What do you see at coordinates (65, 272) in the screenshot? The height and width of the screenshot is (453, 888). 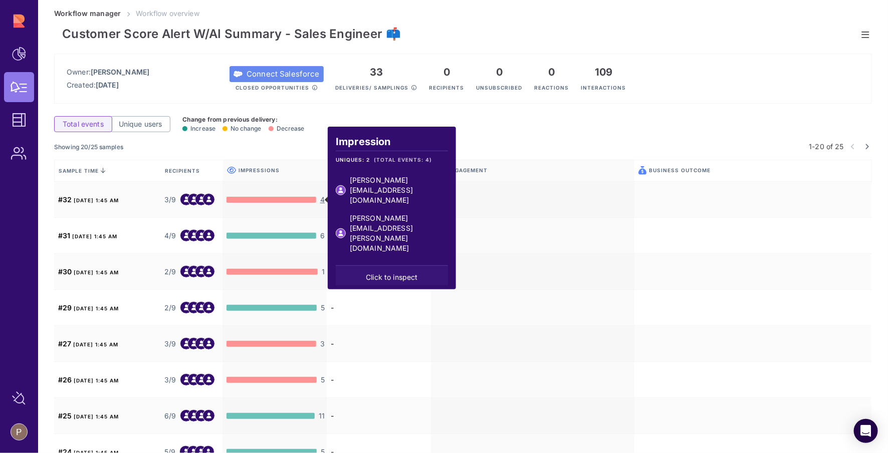 I see `span: #30` at bounding box center [65, 272].